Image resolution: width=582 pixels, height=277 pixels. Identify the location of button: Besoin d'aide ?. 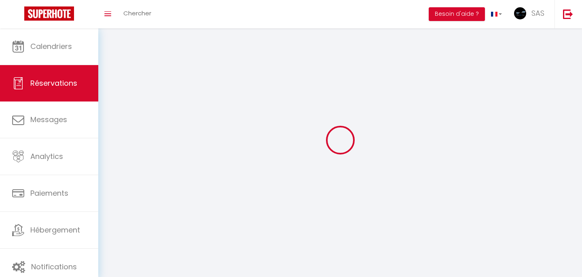
(457, 14).